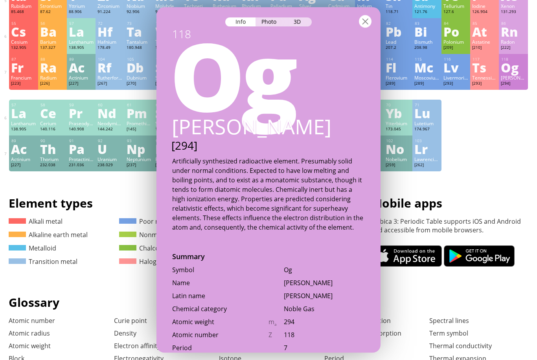  I want to click on div: Ruthenium, so click(225, 6).